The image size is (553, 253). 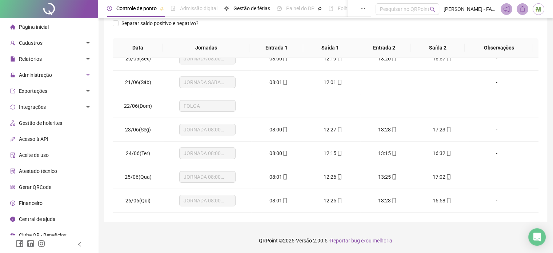 I want to click on span: user-add, so click(x=13, y=43).